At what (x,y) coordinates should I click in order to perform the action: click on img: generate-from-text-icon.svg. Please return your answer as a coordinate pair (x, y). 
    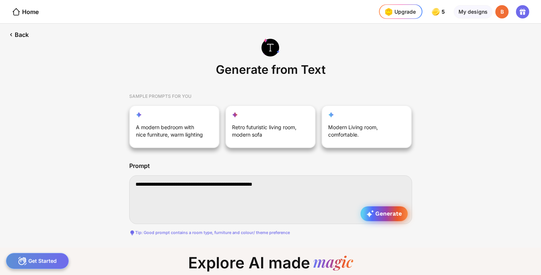
    Looking at the image, I should click on (271, 47).